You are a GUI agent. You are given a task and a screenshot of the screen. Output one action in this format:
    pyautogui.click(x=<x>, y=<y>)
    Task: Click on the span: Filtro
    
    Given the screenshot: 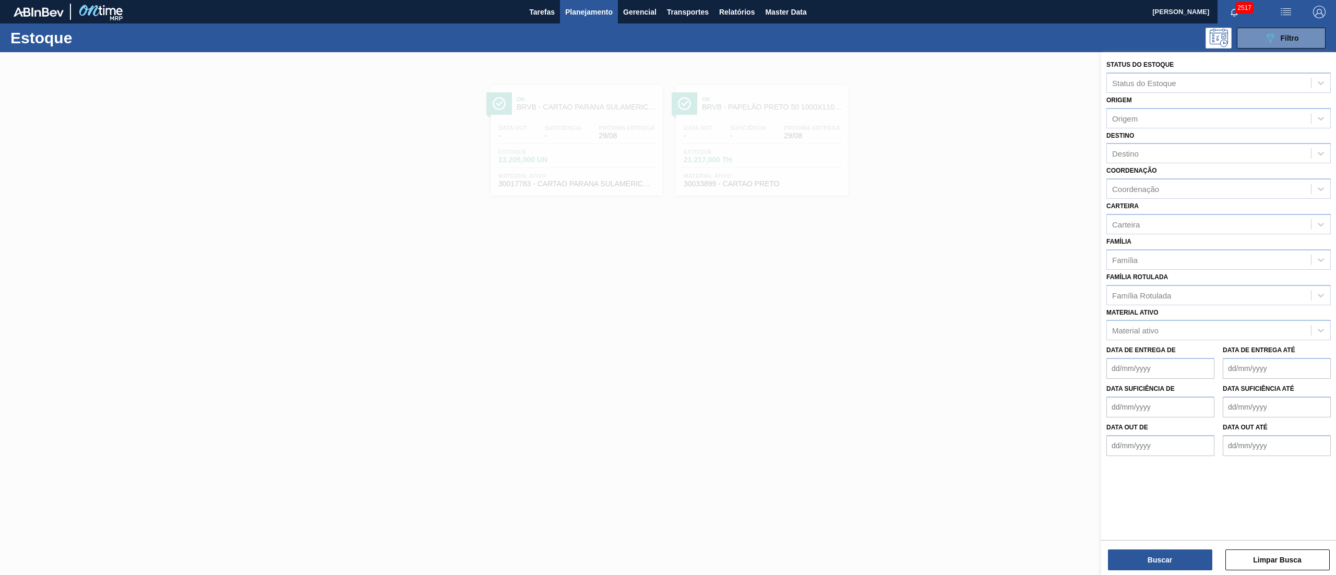 What is the action you would take?
    pyautogui.click(x=1290, y=38)
    